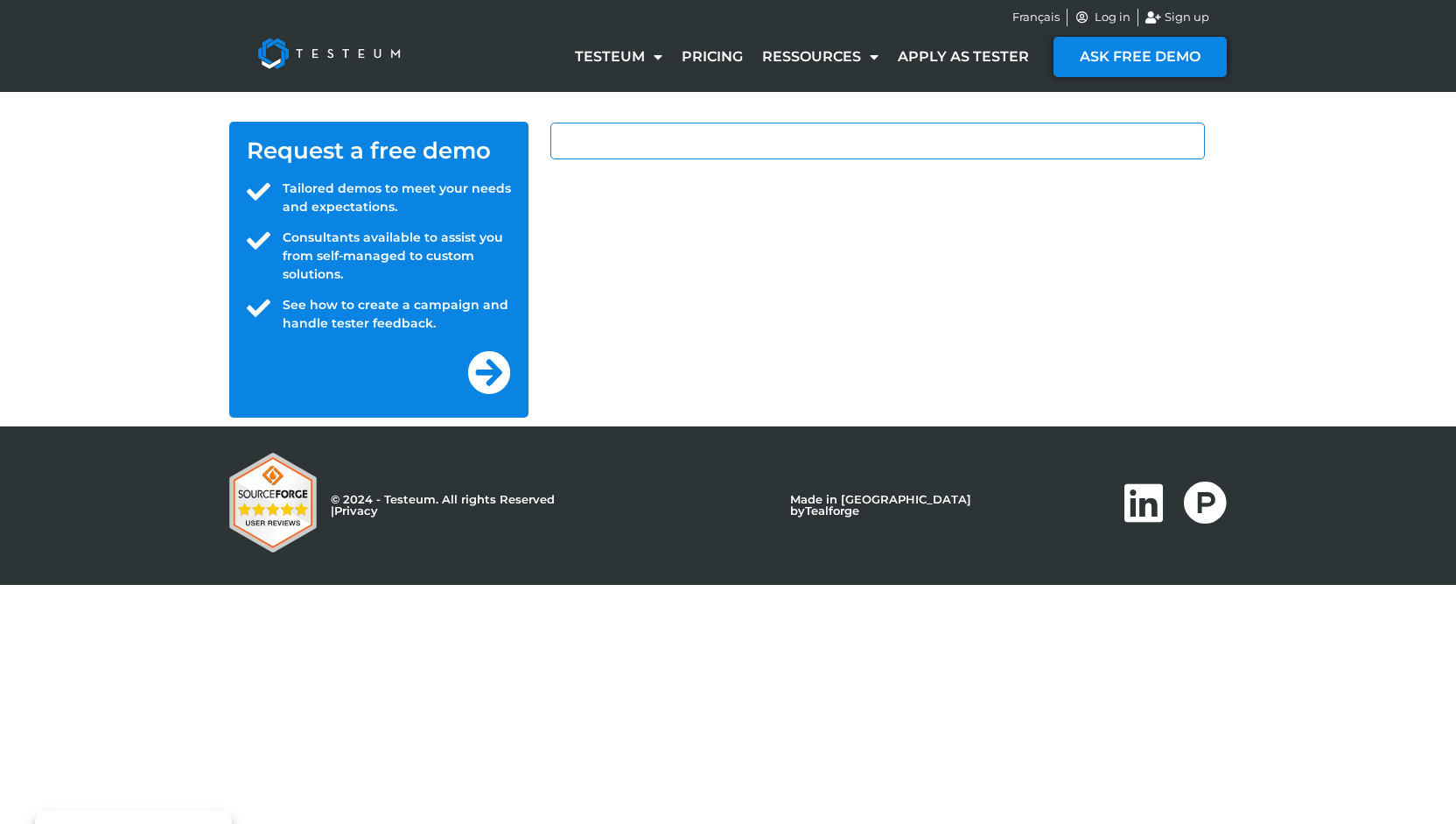 The height and width of the screenshot is (824, 1456). I want to click on a: Tealforge, so click(833, 510).